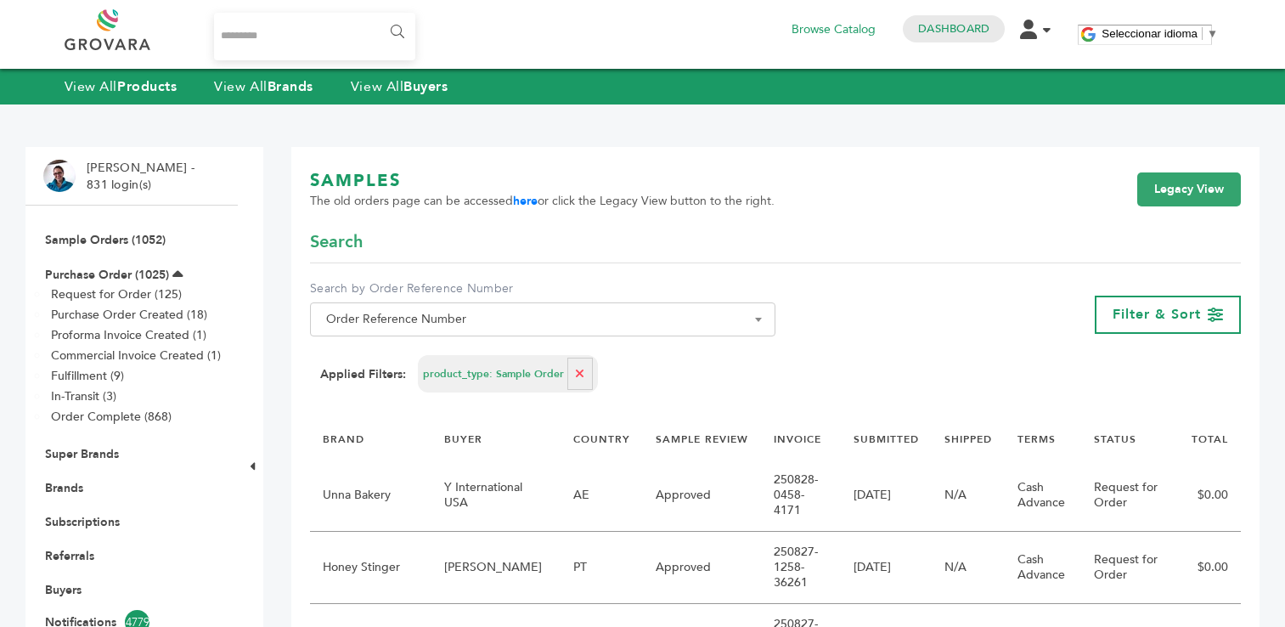  I want to click on a: INVOICE, so click(798, 439).